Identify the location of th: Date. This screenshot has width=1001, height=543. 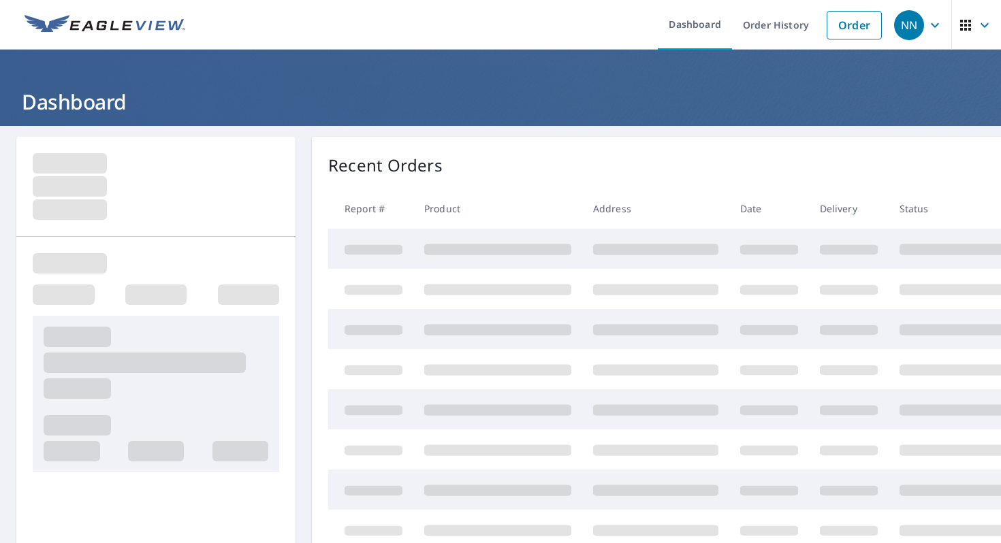
(769, 208).